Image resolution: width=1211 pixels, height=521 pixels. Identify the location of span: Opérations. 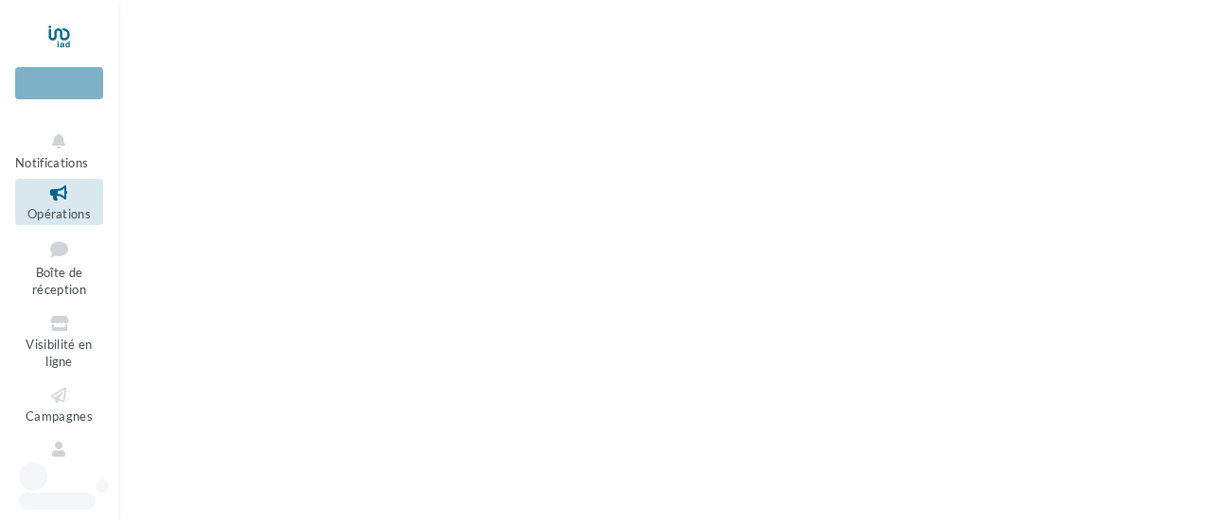
(59, 214).